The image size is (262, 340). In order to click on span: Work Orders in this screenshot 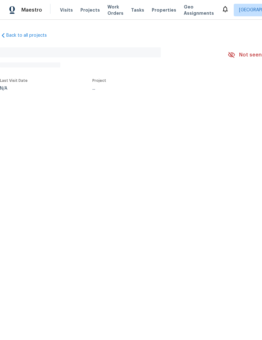, I will do `click(115, 10)`.